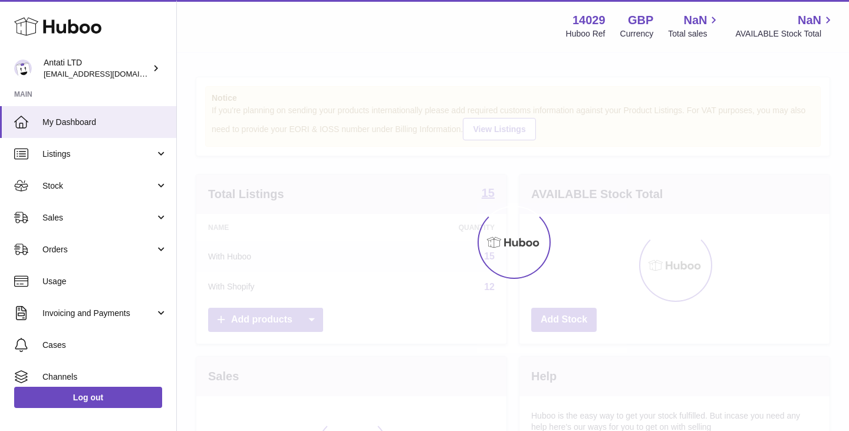 The width and height of the screenshot is (849, 431). I want to click on span: Listings, so click(98, 154).